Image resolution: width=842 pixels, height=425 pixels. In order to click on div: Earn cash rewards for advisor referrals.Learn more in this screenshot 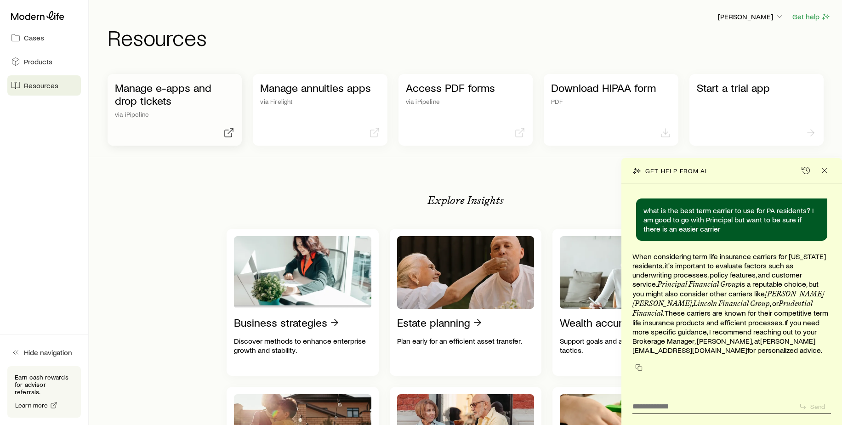, I will do `click(44, 392)`.